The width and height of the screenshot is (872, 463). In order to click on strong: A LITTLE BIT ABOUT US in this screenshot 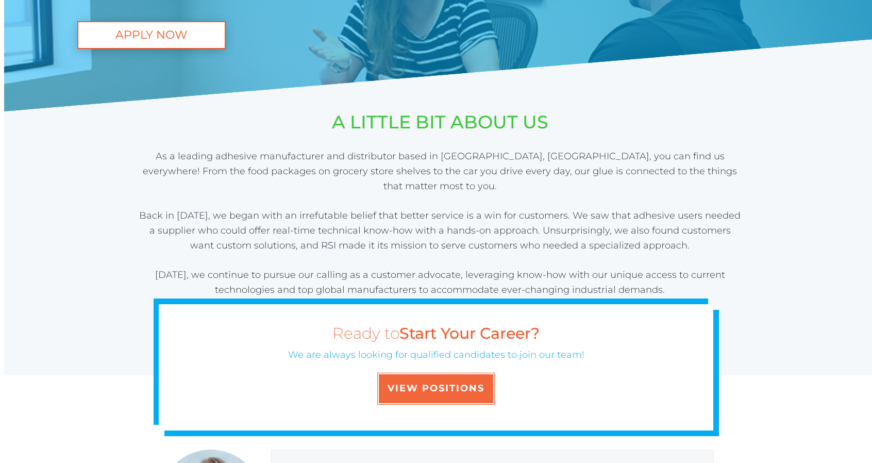, I will do `click(440, 122)`.